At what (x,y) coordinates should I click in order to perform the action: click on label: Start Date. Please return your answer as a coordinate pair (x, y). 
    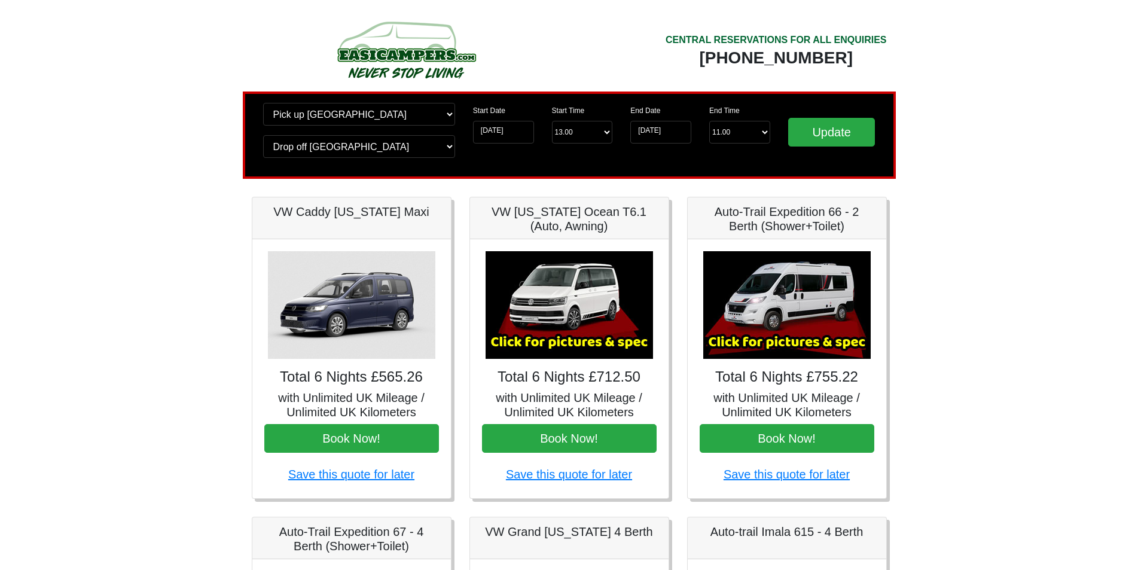
    Looking at the image, I should click on (489, 111).